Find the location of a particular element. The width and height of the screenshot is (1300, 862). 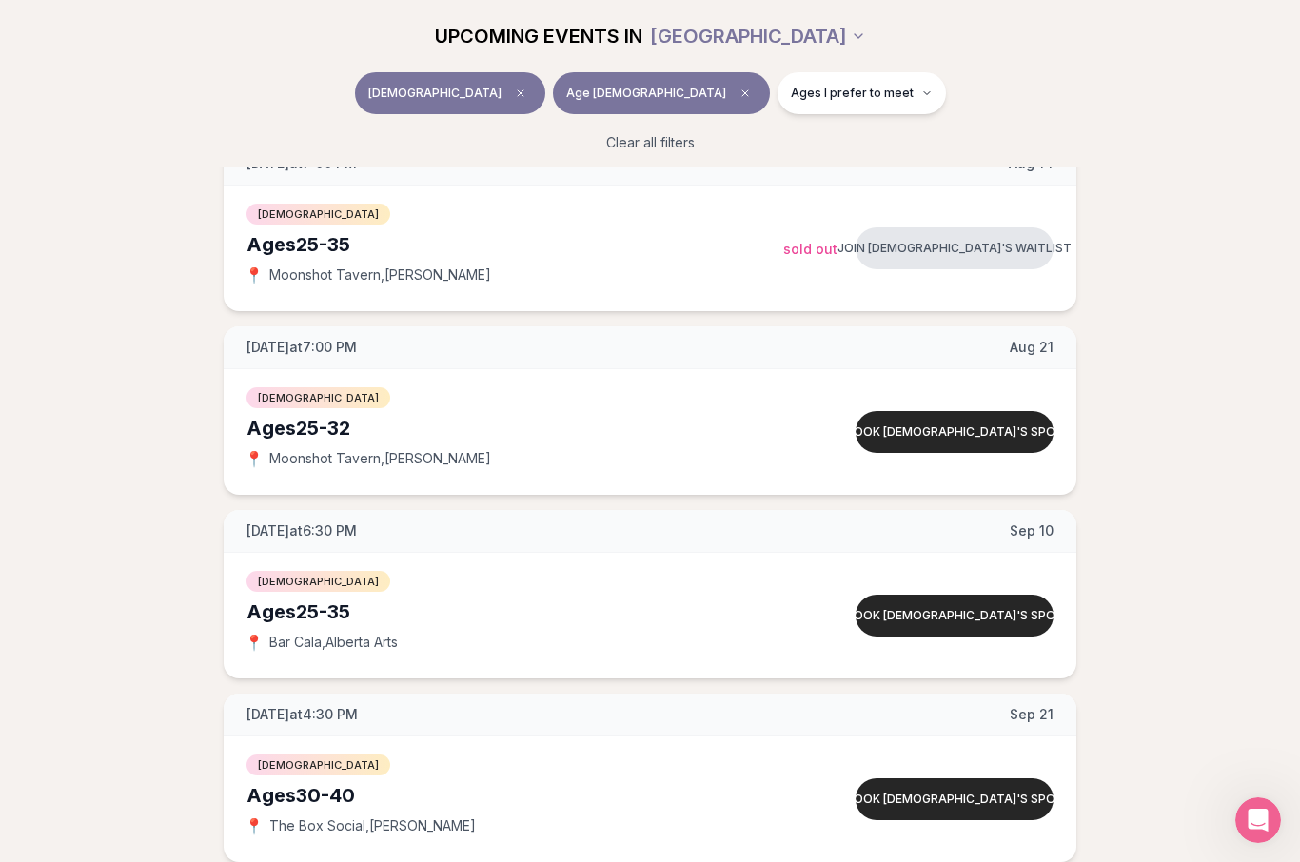

button: Clear all filters is located at coordinates (650, 143).